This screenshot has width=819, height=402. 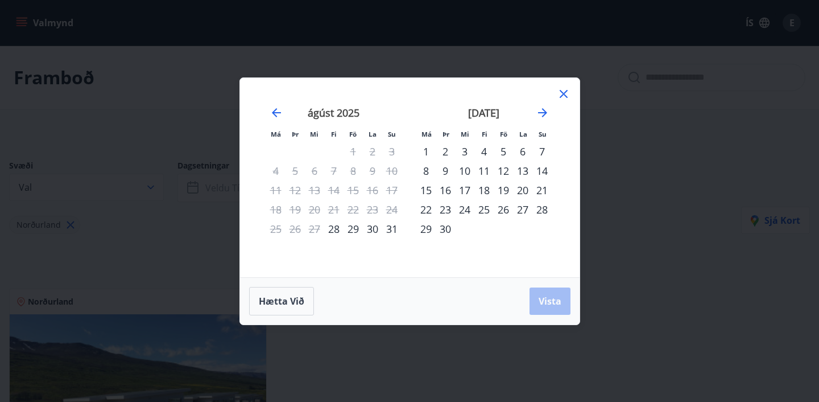 What do you see at coordinates (392, 229) in the screenshot?
I see `div: 31` at bounding box center [392, 229].